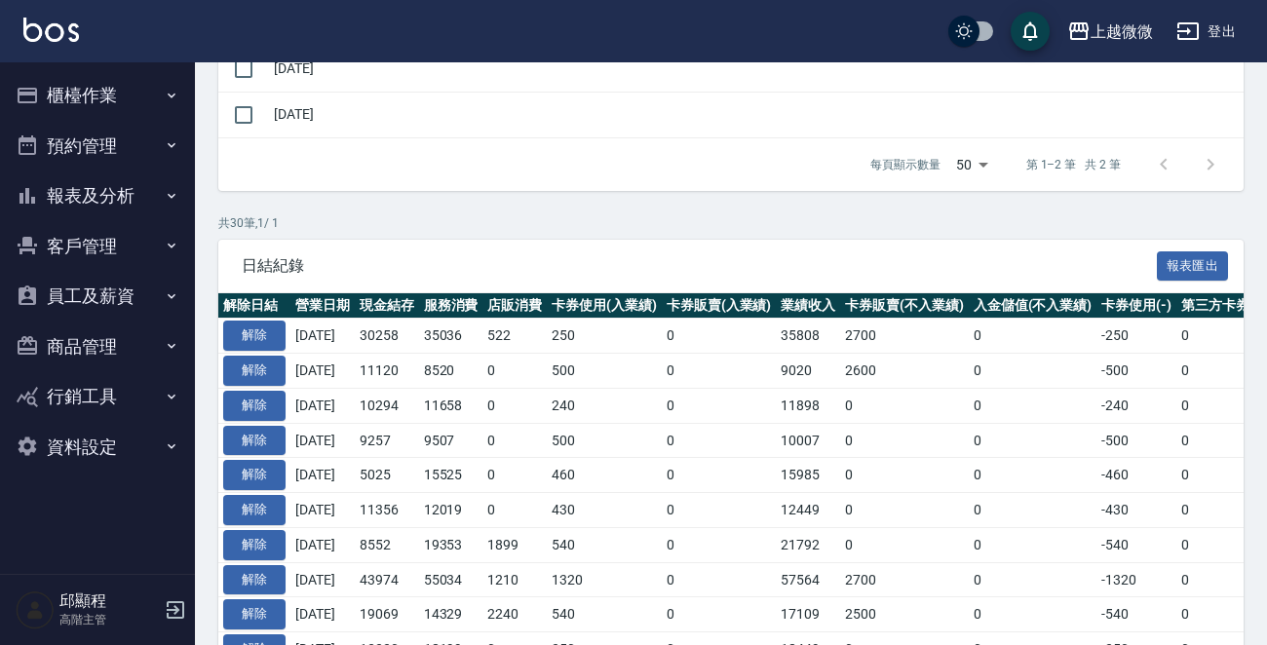  I want to click on th: 卡券販賣(入業績), so click(719, 306).